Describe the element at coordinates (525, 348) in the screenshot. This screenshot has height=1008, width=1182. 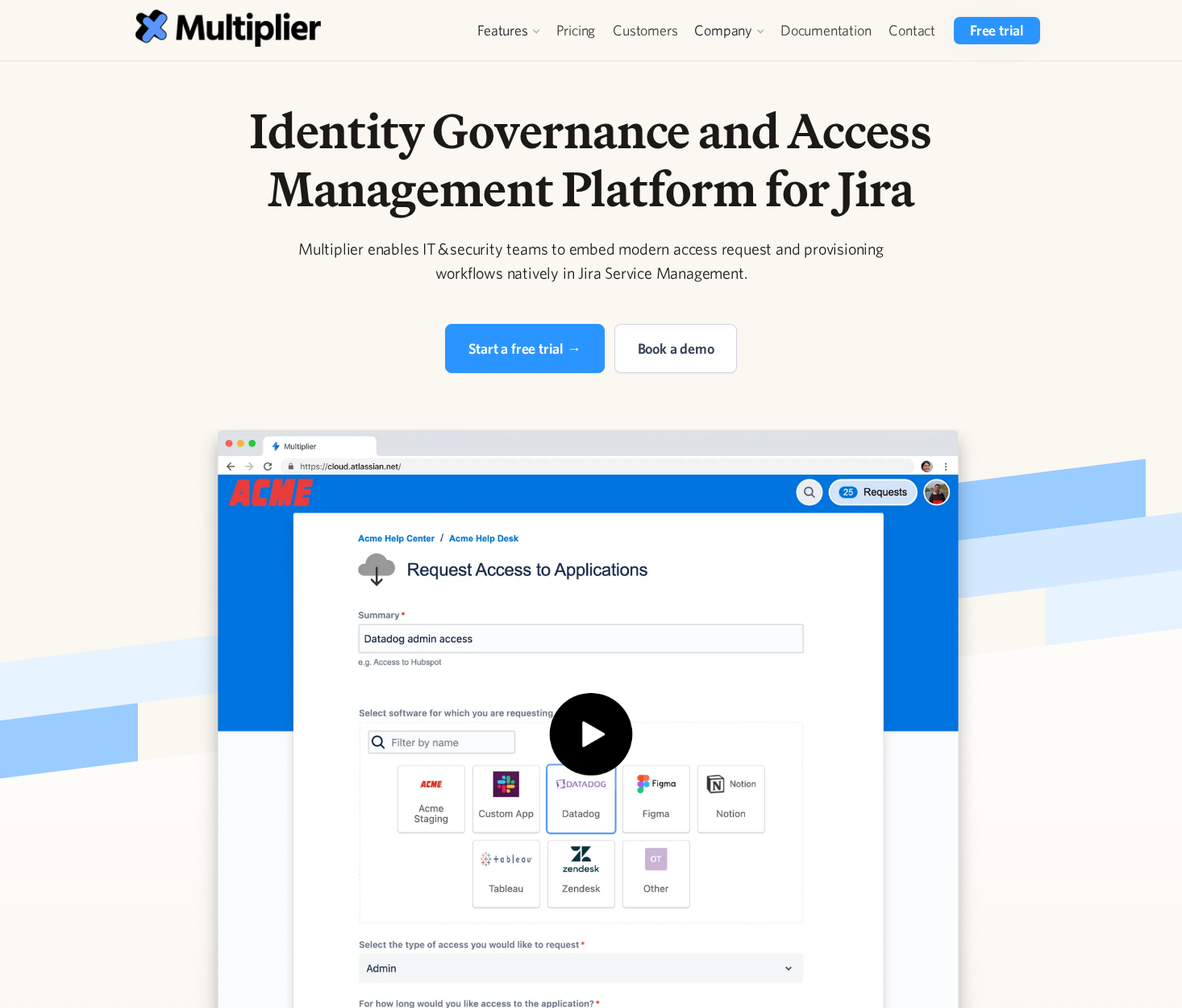
I see `a: Start a free trial →` at that location.